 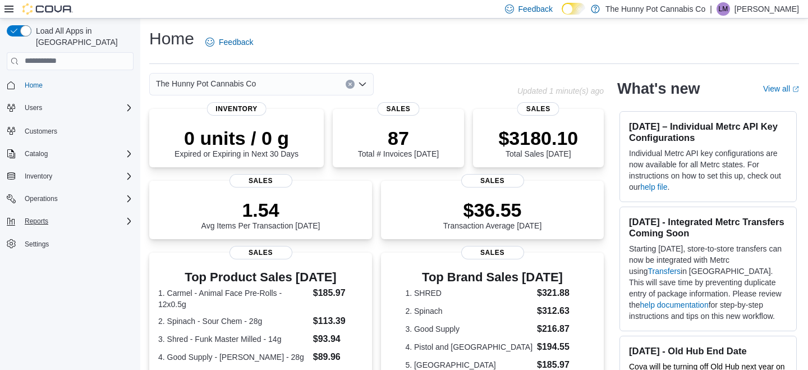 I want to click on img: Cova, so click(x=48, y=9).